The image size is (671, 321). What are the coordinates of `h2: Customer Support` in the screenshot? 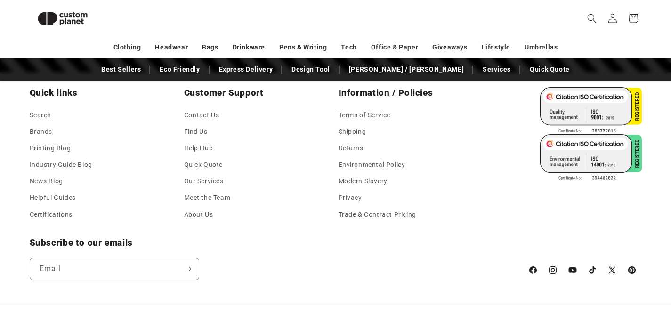 It's located at (258, 93).